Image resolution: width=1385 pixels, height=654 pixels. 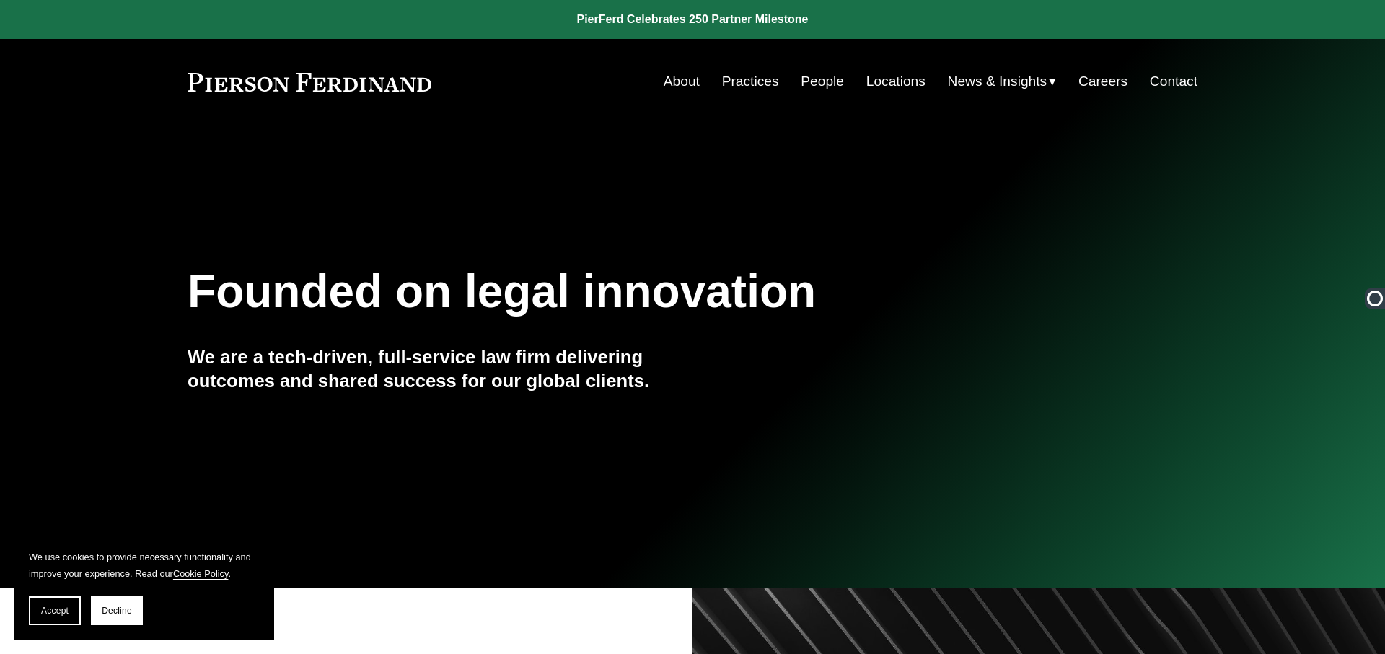 I want to click on a: Practices, so click(x=750, y=82).